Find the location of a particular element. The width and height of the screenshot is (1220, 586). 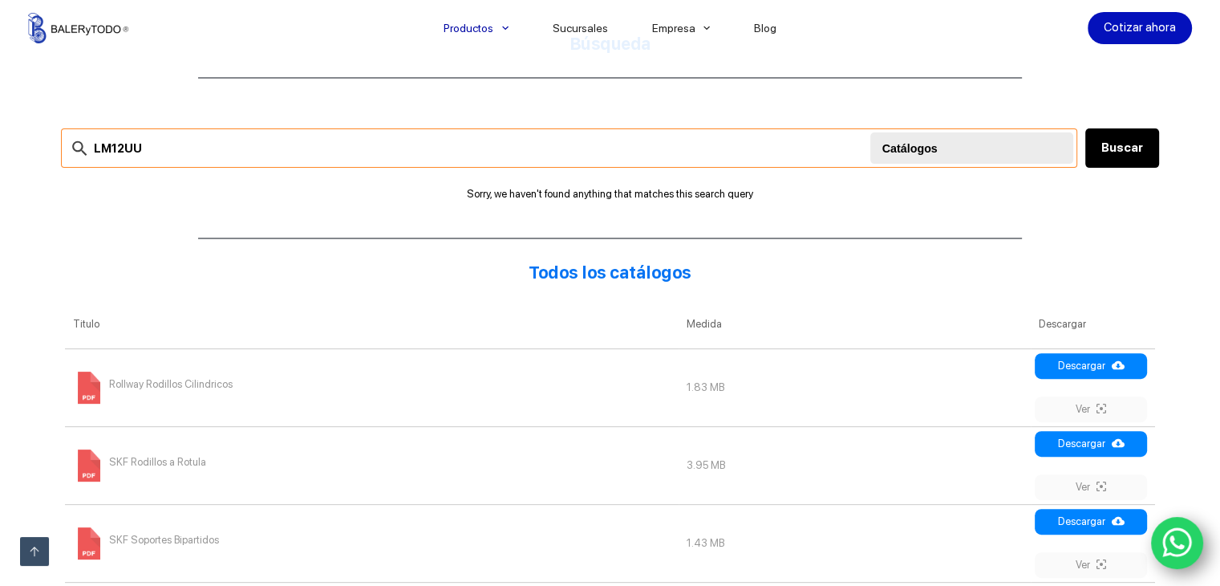

a: SKF Soportes Bipartidos is located at coordinates (146, 542).